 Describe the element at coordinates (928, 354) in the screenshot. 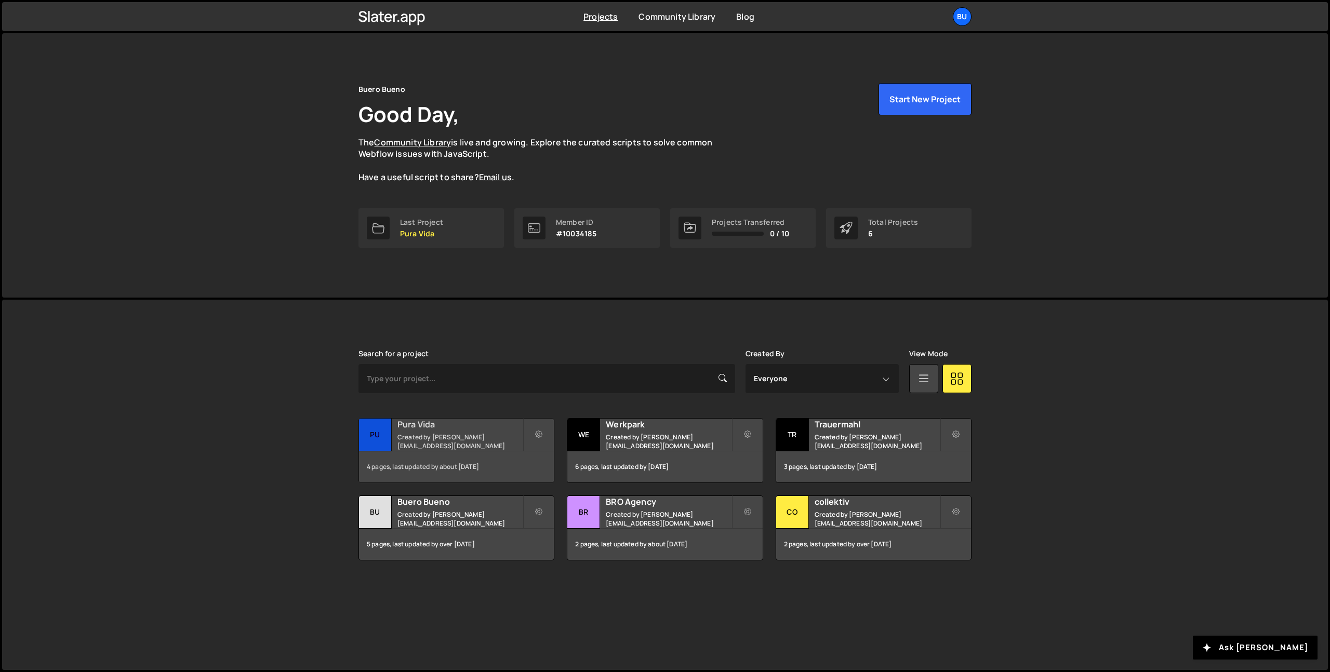

I see `label: View Mode` at that location.